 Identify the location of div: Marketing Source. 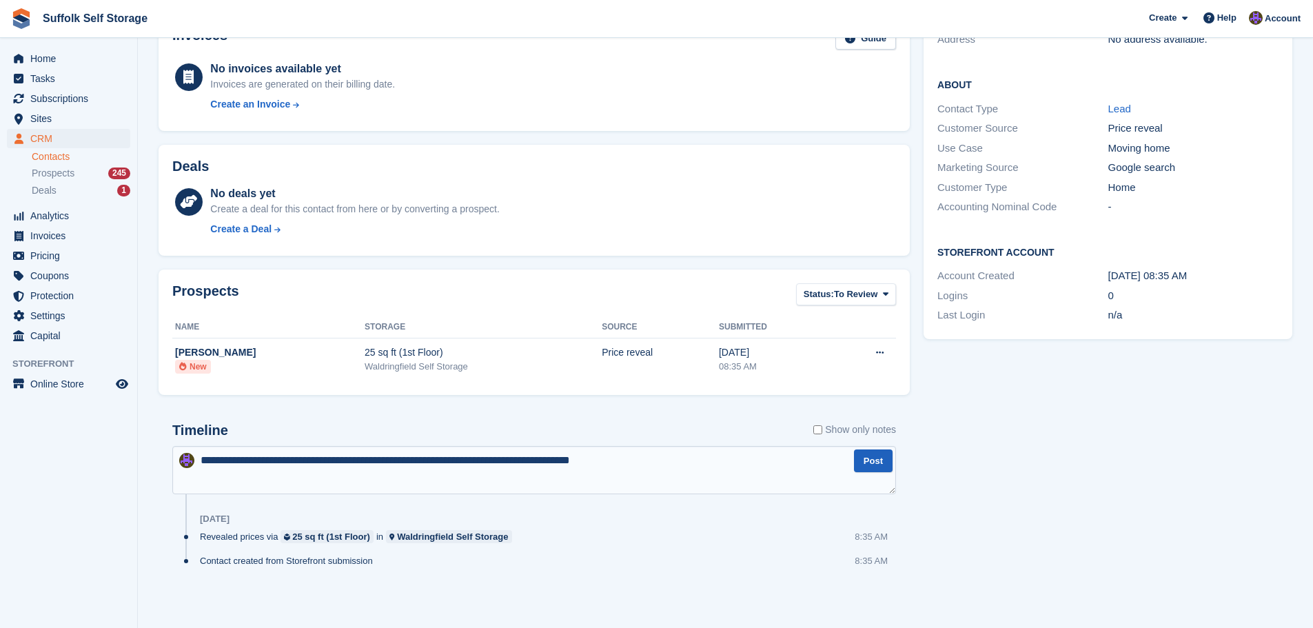
(1022, 167).